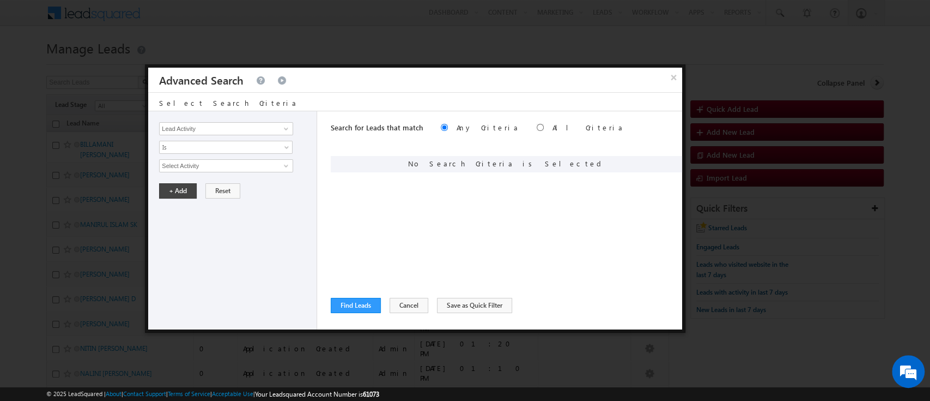 Image resolution: width=930 pixels, height=401 pixels. I want to click on span: Search for Leads that match, so click(377, 127).